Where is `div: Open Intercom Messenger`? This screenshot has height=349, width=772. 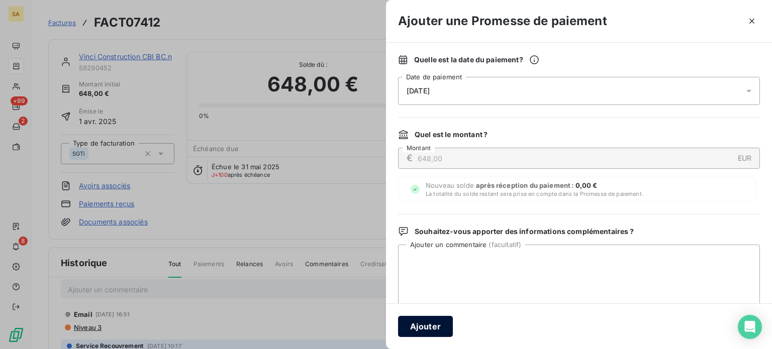
div: Open Intercom Messenger is located at coordinates (750, 327).